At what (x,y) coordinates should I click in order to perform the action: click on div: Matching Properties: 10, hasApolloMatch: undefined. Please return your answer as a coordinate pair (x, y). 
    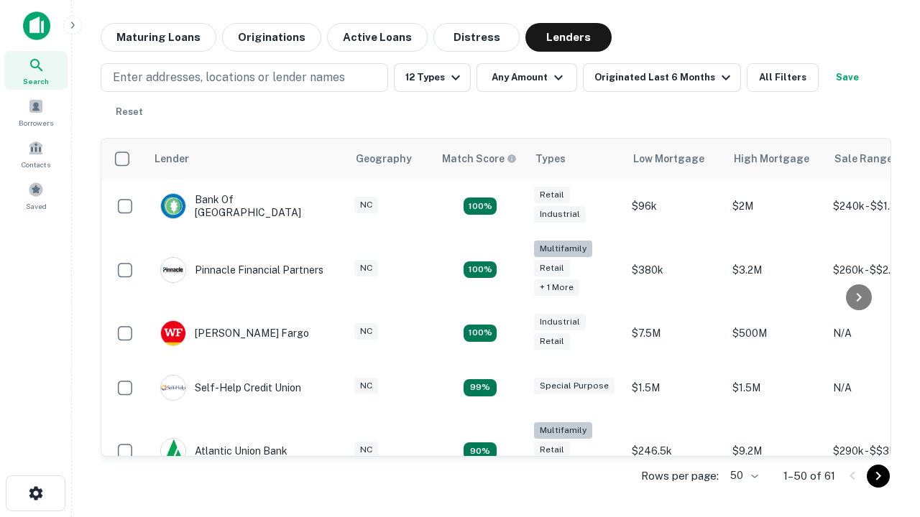
    Looking at the image, I should click on (480, 451).